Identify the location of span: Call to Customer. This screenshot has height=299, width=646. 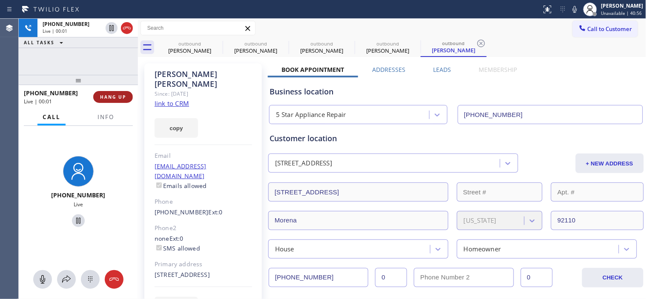
(610, 29).